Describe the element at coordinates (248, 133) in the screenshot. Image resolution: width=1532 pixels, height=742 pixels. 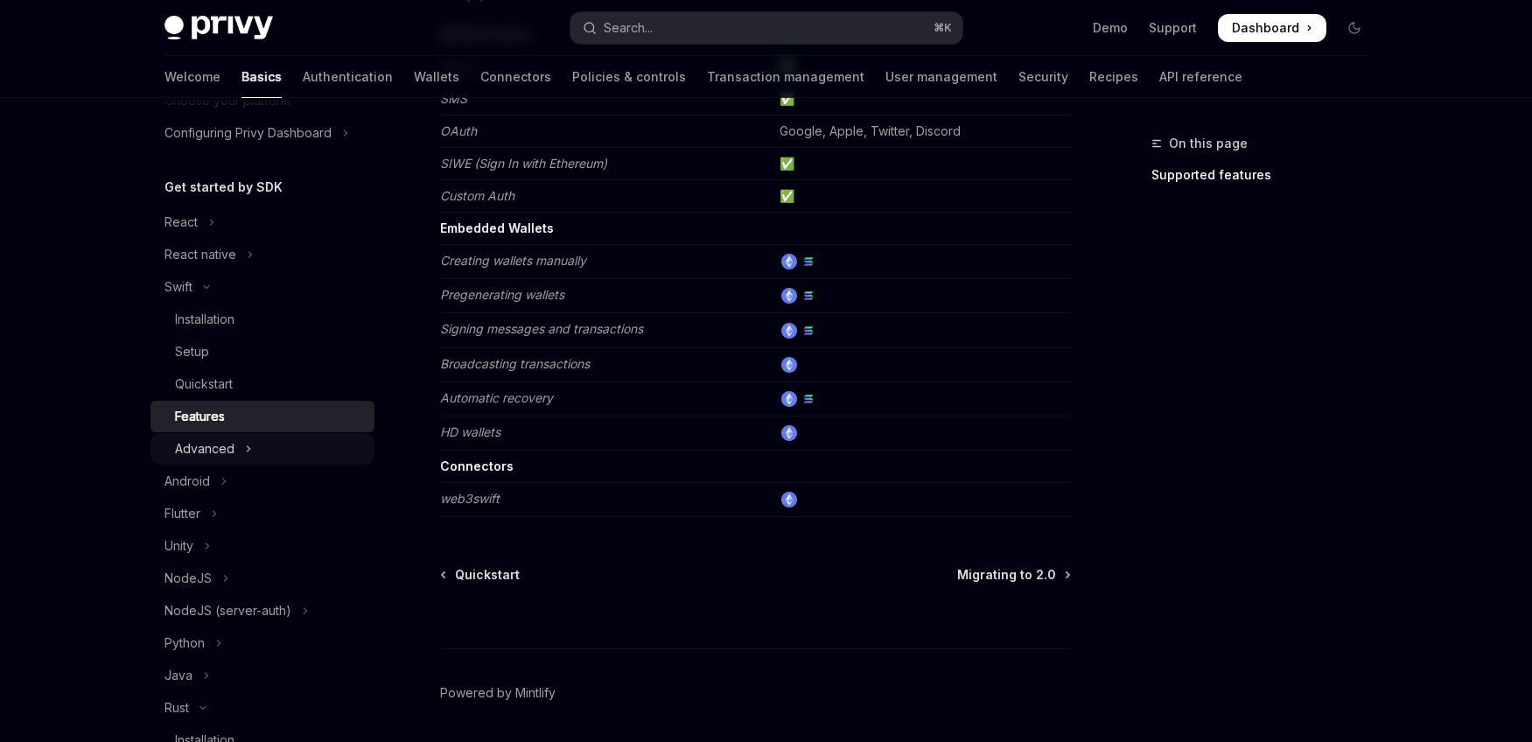
I see `div: Configuring Privy Dashboard` at that location.